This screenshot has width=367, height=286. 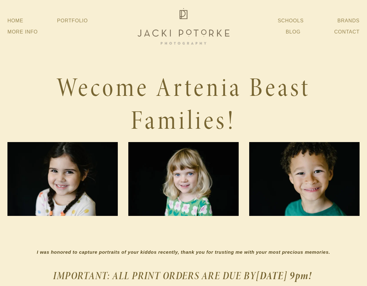 What do you see at coordinates (183, 252) in the screenshot?
I see `em: I was honored to capture portraits of your kiddos recently, thank you for trusting me with your m...` at bounding box center [183, 252].